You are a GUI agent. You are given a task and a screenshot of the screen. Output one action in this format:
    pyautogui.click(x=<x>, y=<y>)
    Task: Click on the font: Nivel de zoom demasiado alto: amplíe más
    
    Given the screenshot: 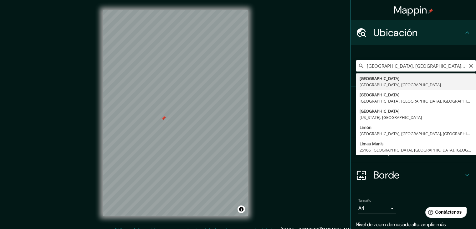 What is the action you would take?
    pyautogui.click(x=401, y=224)
    